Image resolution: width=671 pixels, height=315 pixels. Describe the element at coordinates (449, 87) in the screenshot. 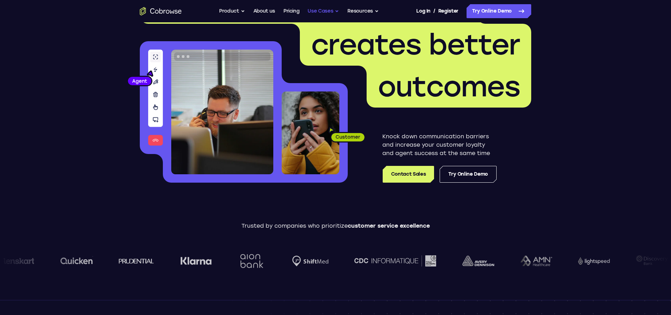

I see `span: outcomes` at that location.